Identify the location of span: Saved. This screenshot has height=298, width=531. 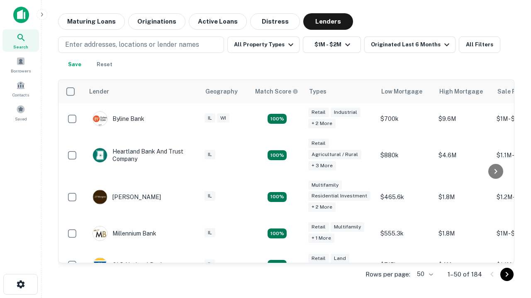
(21, 119).